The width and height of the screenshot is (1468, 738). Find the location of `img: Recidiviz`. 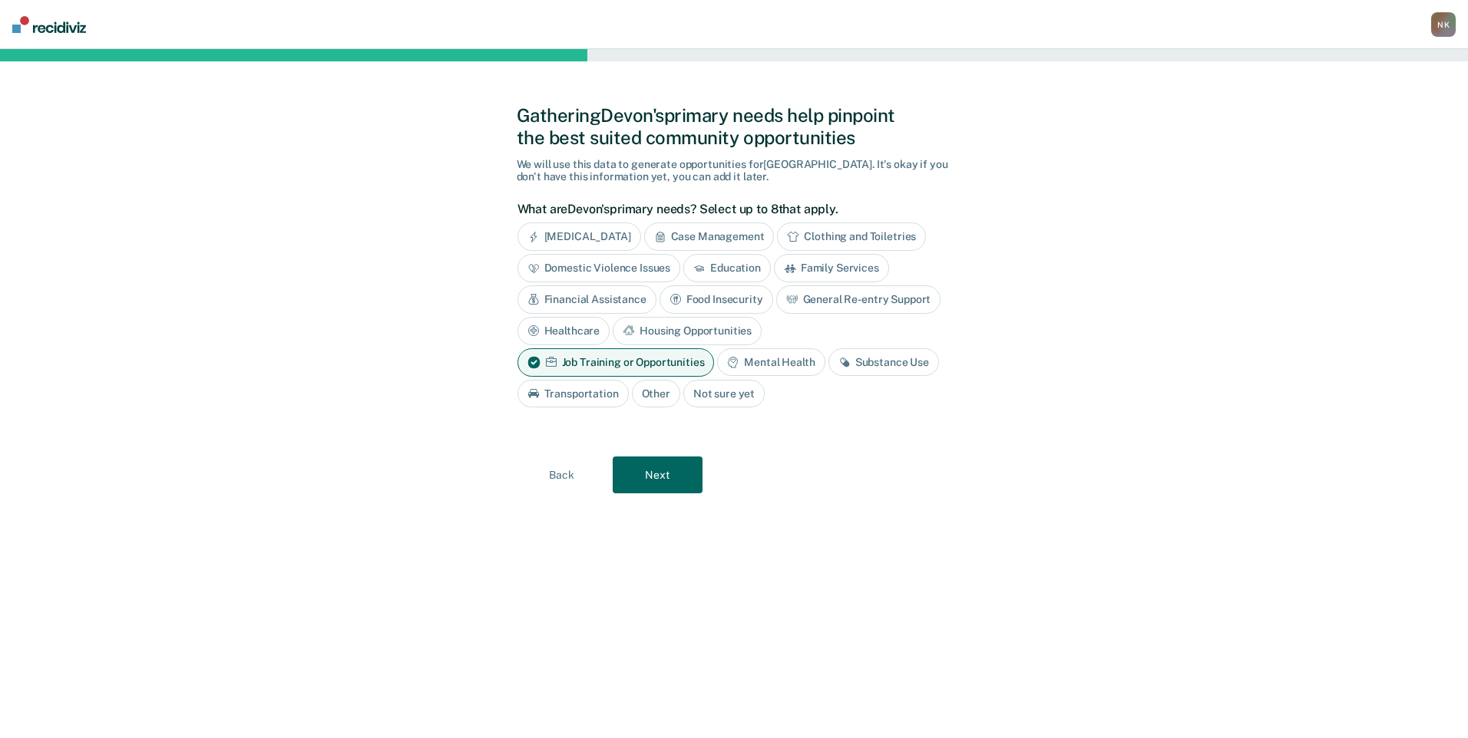

img: Recidiviz is located at coordinates (49, 25).